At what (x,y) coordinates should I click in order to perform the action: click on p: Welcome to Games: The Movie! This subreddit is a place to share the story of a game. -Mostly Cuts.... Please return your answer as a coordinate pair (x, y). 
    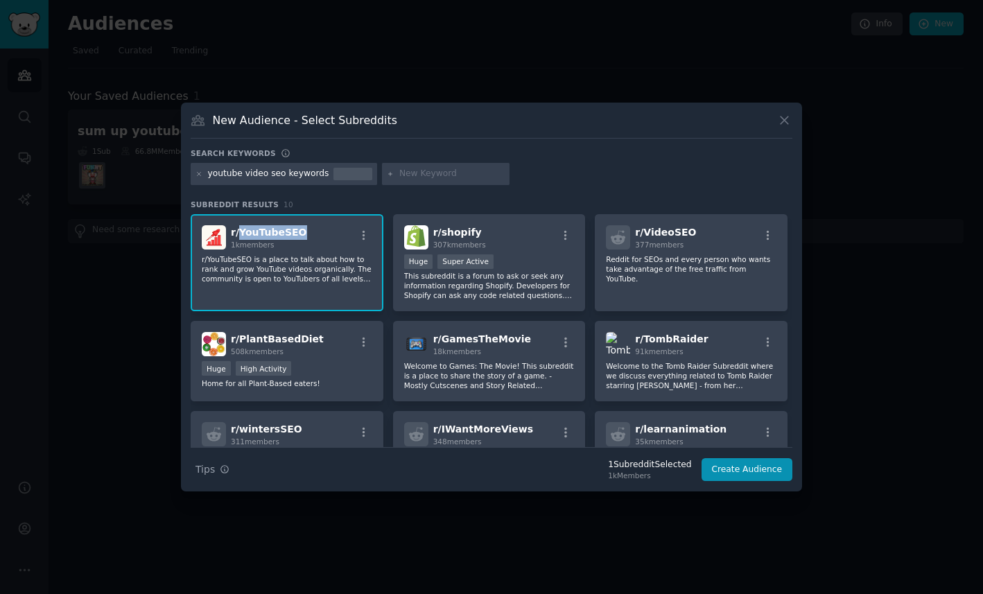
    Looking at the image, I should click on (489, 376).